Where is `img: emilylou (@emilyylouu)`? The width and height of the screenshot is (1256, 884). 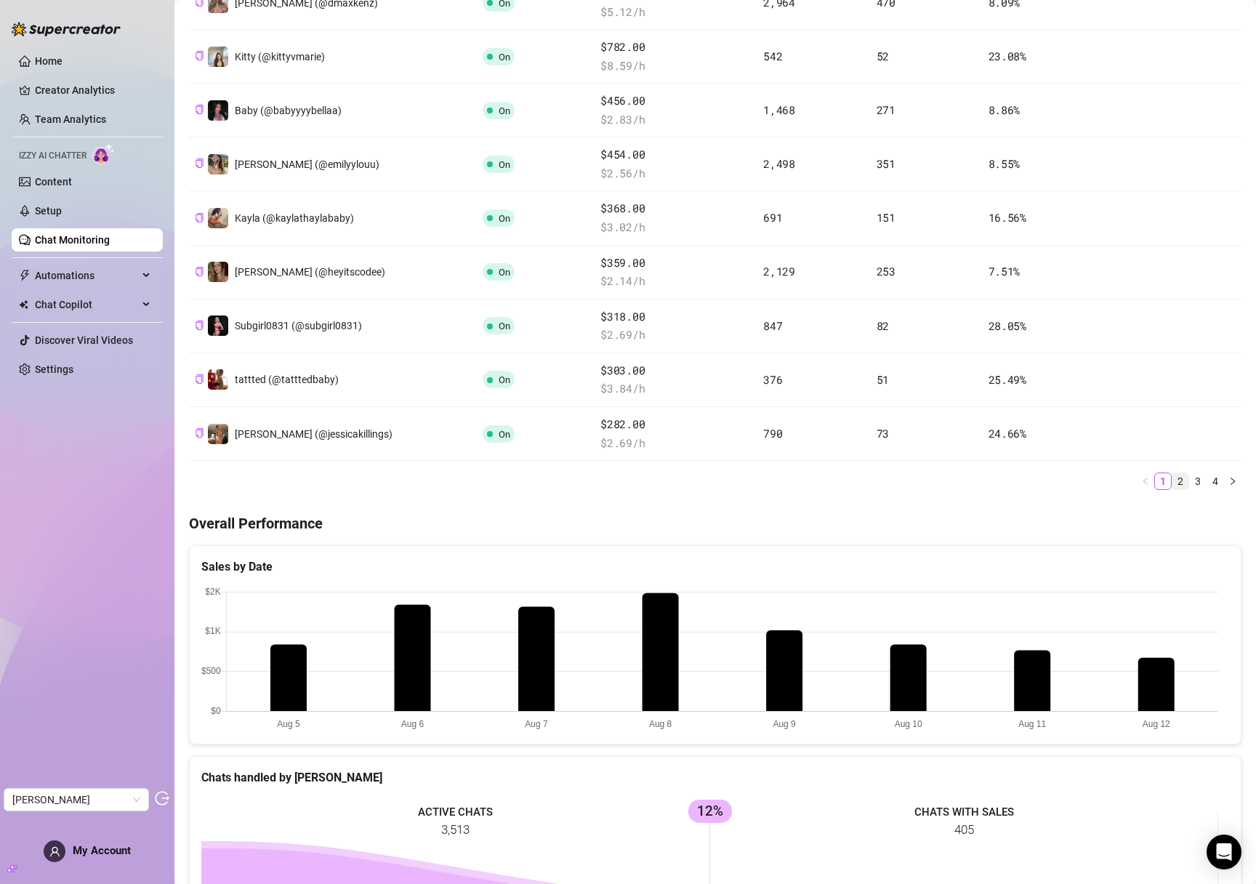
img: emilylou (@emilyylouu) is located at coordinates (218, 164).